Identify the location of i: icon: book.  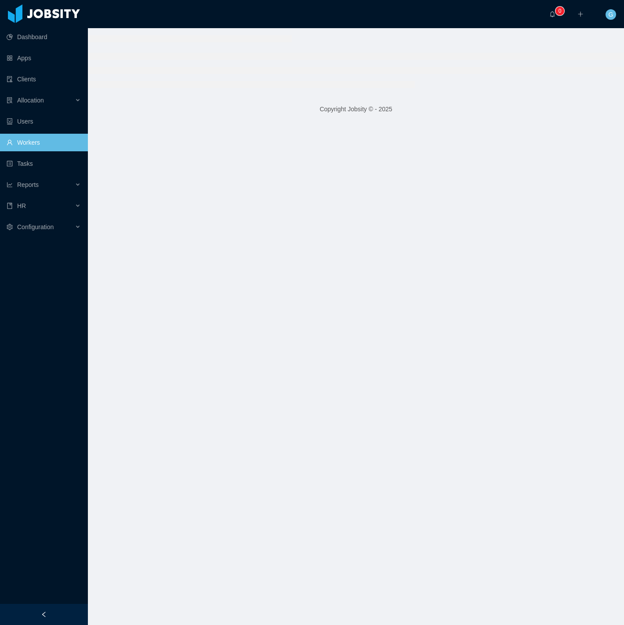
(10, 206).